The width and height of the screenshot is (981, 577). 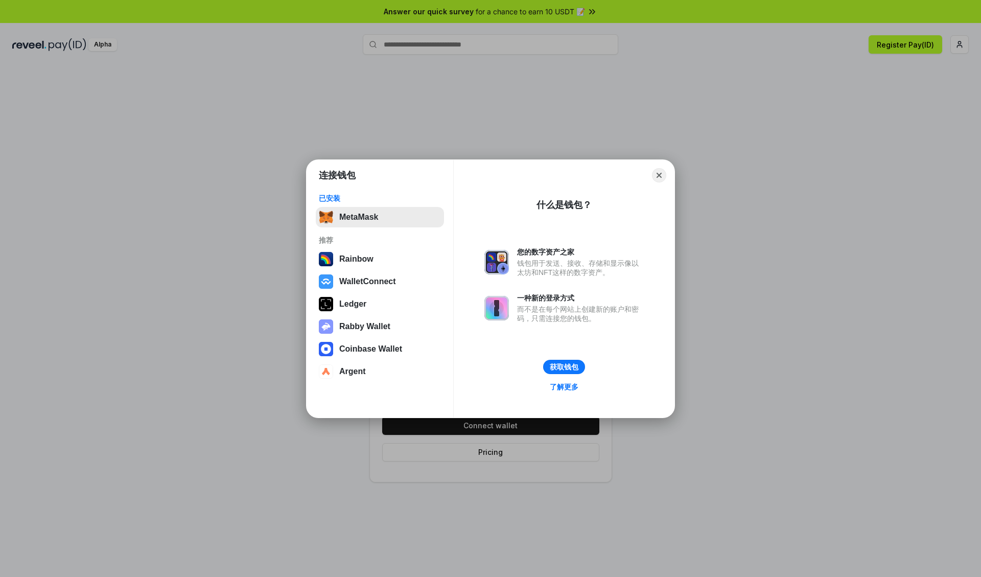 What do you see at coordinates (352, 304) in the screenshot?
I see `div: Ledger` at bounding box center [352, 304].